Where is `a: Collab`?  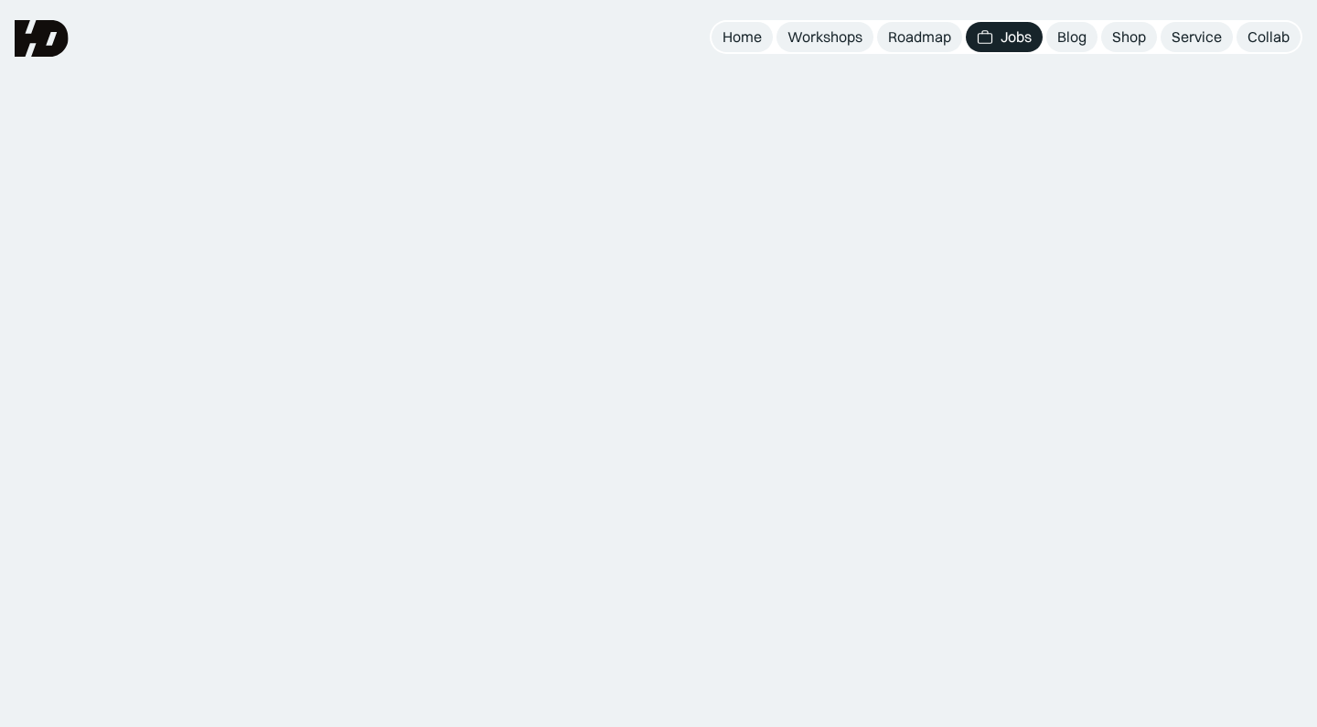
a: Collab is located at coordinates (1268, 37).